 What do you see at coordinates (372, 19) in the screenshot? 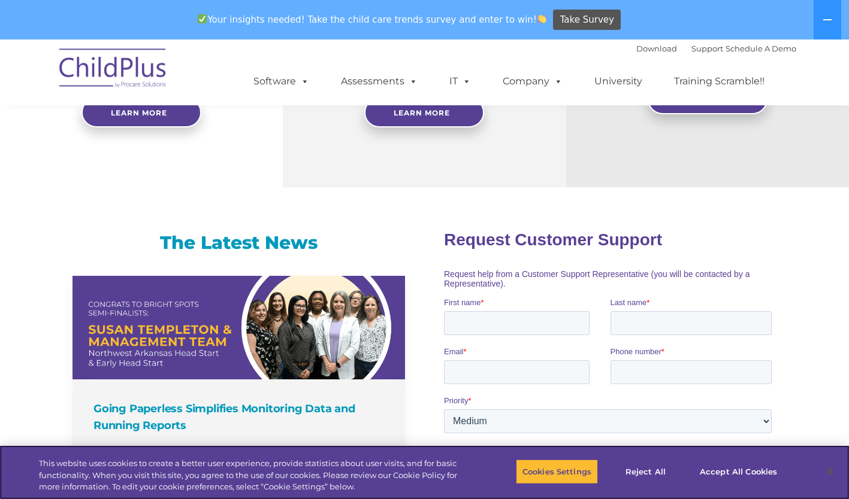
I see `span: Your insights needed! Take the child care trends survey and enter to win!` at bounding box center [372, 19].